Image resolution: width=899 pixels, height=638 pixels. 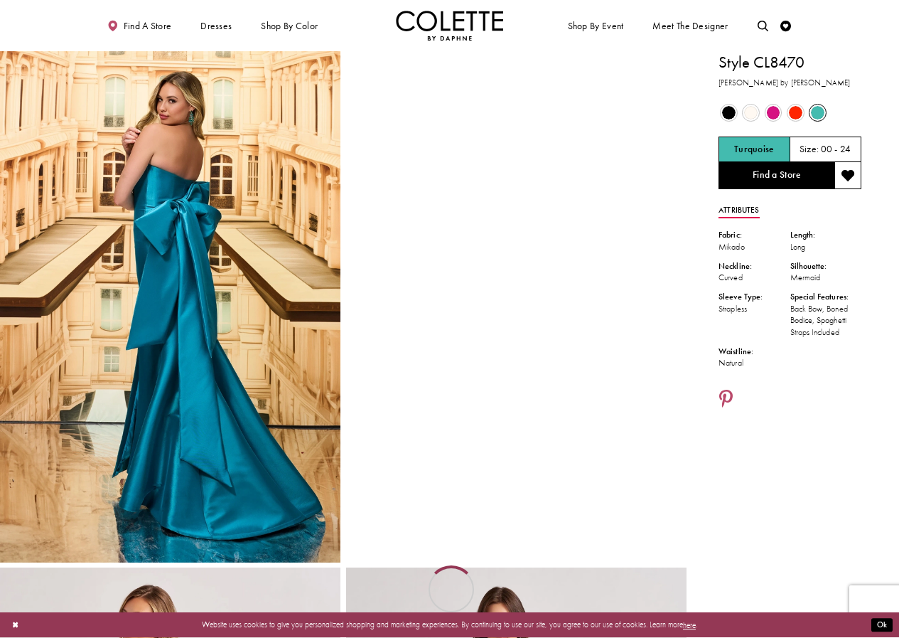 I want to click on div: Neckline:, so click(x=754, y=266).